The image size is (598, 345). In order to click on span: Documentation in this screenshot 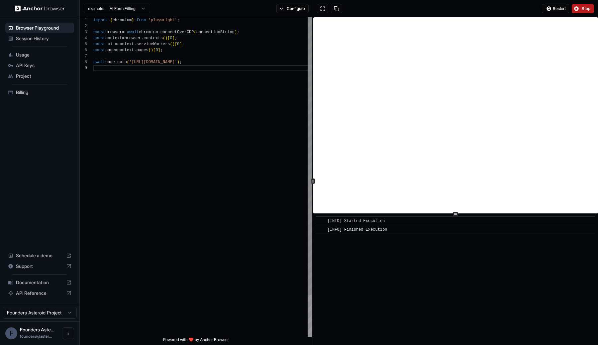, I will do `click(40, 282)`.